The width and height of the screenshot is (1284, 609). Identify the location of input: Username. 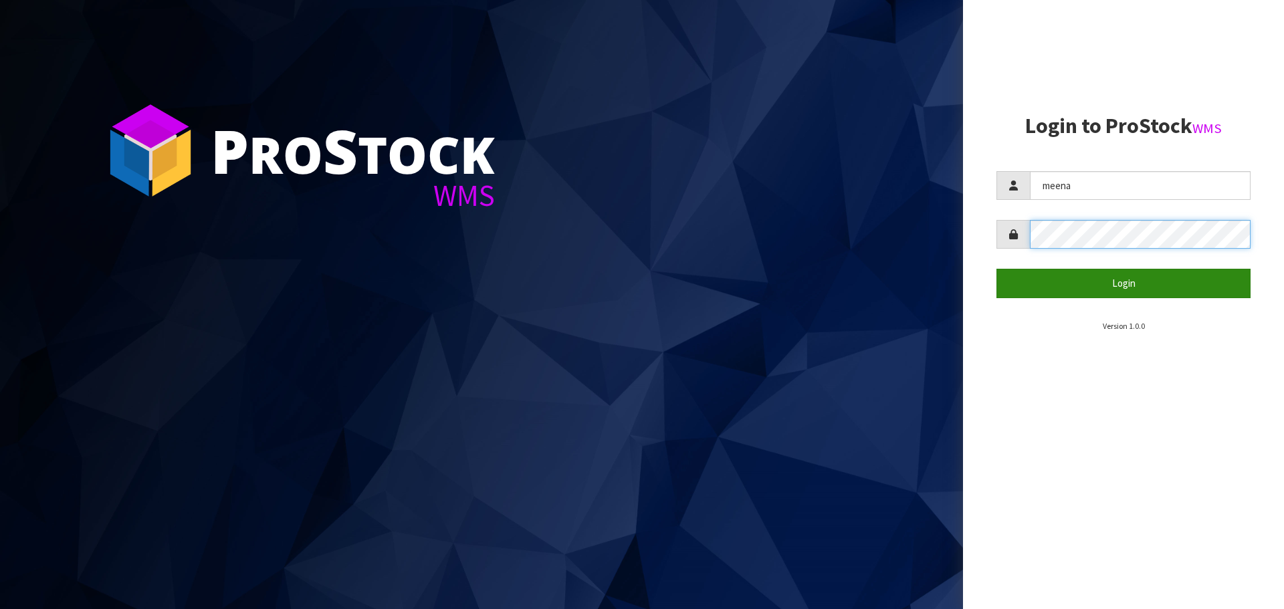
(1140, 185).